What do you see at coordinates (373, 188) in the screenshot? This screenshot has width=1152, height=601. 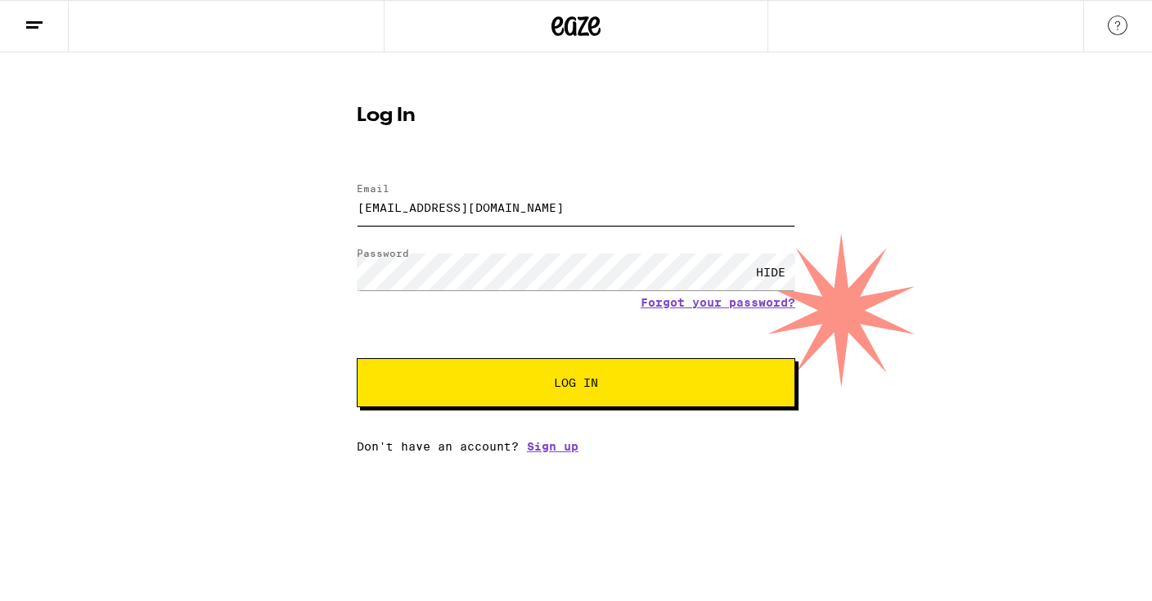 I see `label: Email` at bounding box center [373, 188].